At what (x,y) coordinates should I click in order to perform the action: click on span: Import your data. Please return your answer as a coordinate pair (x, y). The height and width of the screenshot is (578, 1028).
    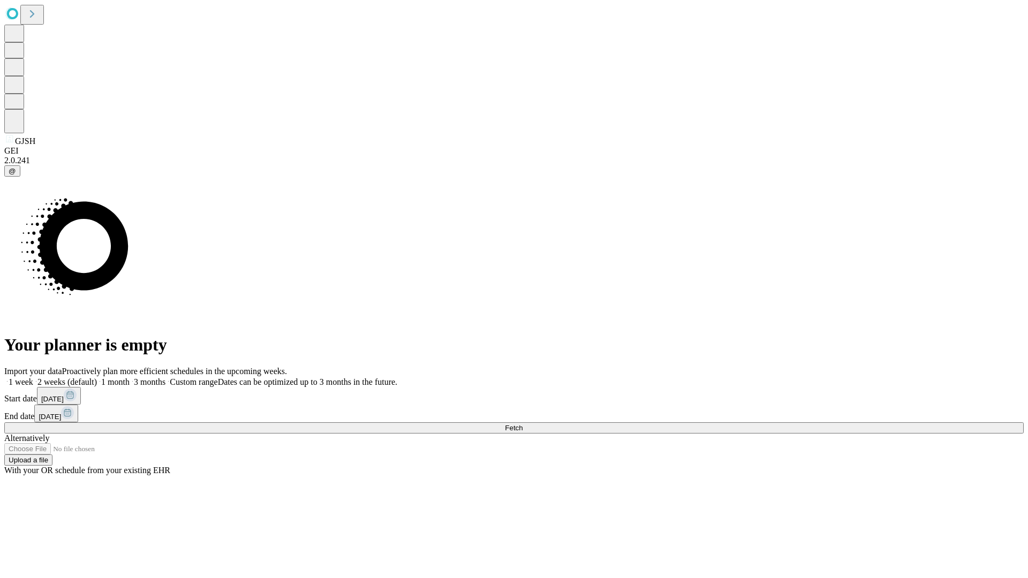
    Looking at the image, I should click on (33, 371).